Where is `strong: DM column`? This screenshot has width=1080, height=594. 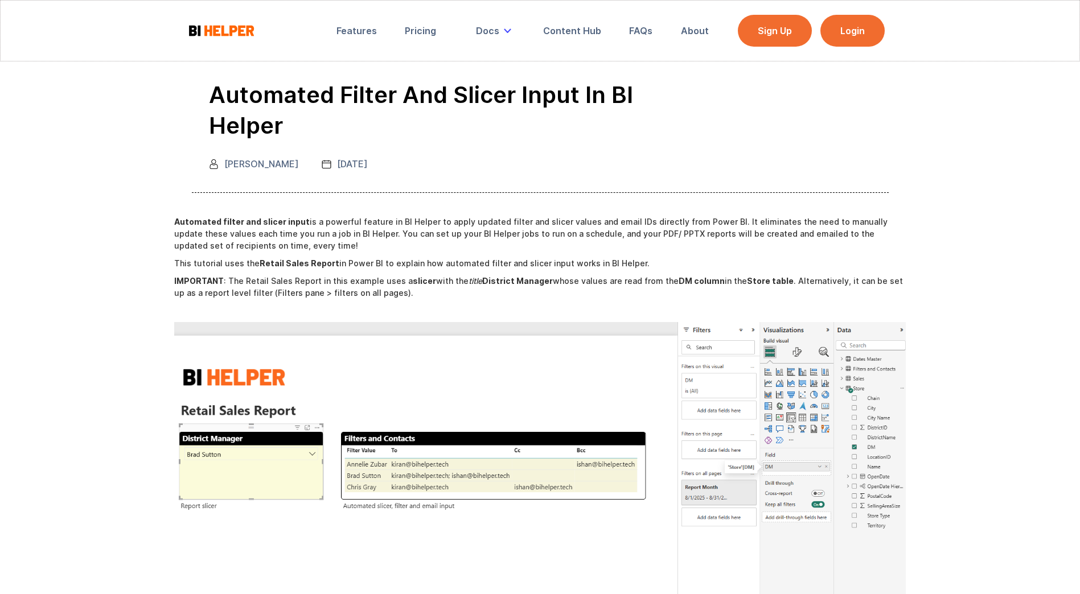
strong: DM column is located at coordinates (701, 281).